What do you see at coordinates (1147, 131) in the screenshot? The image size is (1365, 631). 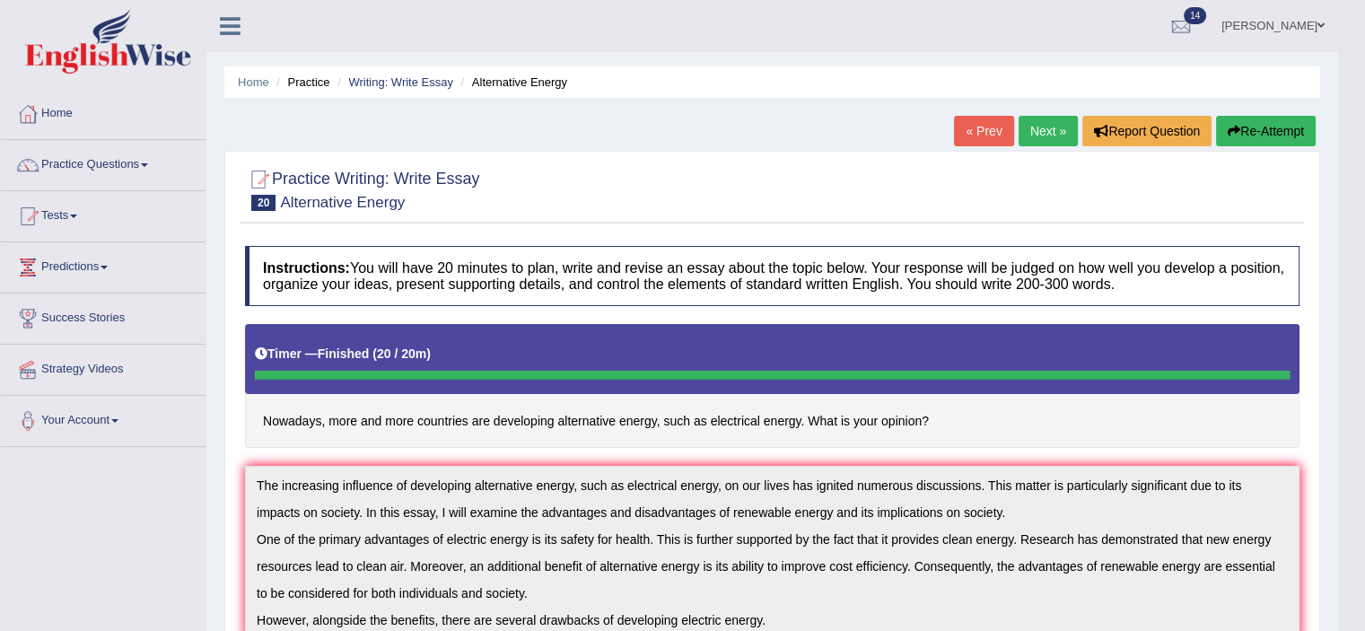 I see `button: Report Question` at bounding box center [1147, 131].